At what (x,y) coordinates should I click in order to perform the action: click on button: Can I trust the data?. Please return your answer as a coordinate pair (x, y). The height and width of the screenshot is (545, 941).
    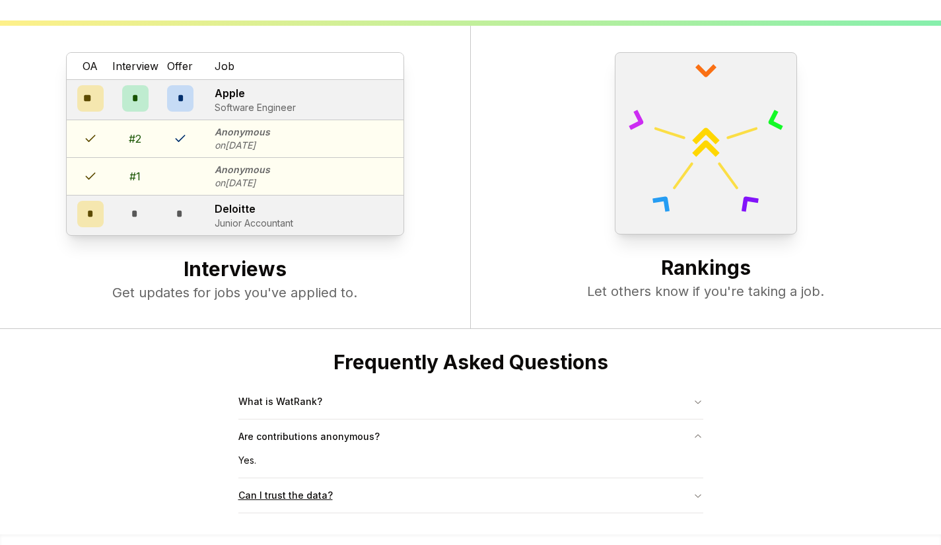
    Looking at the image, I should click on (471, 495).